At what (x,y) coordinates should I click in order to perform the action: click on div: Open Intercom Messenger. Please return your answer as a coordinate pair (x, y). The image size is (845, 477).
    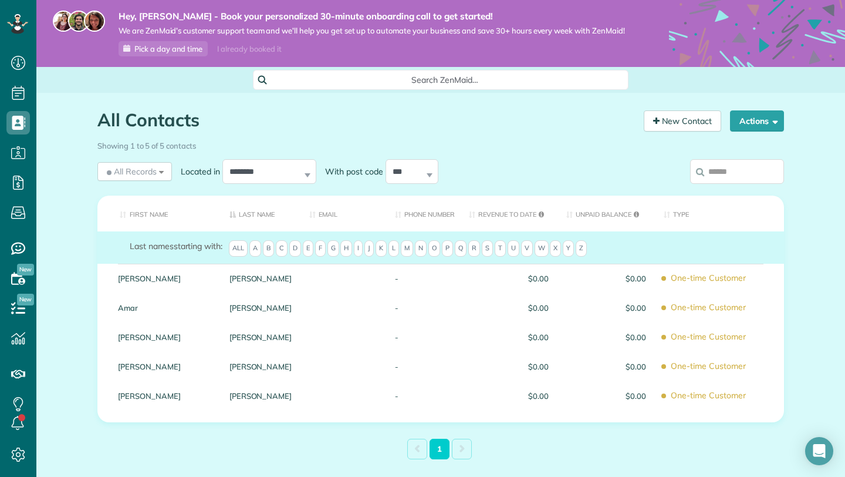
    Looking at the image, I should click on (819, 451).